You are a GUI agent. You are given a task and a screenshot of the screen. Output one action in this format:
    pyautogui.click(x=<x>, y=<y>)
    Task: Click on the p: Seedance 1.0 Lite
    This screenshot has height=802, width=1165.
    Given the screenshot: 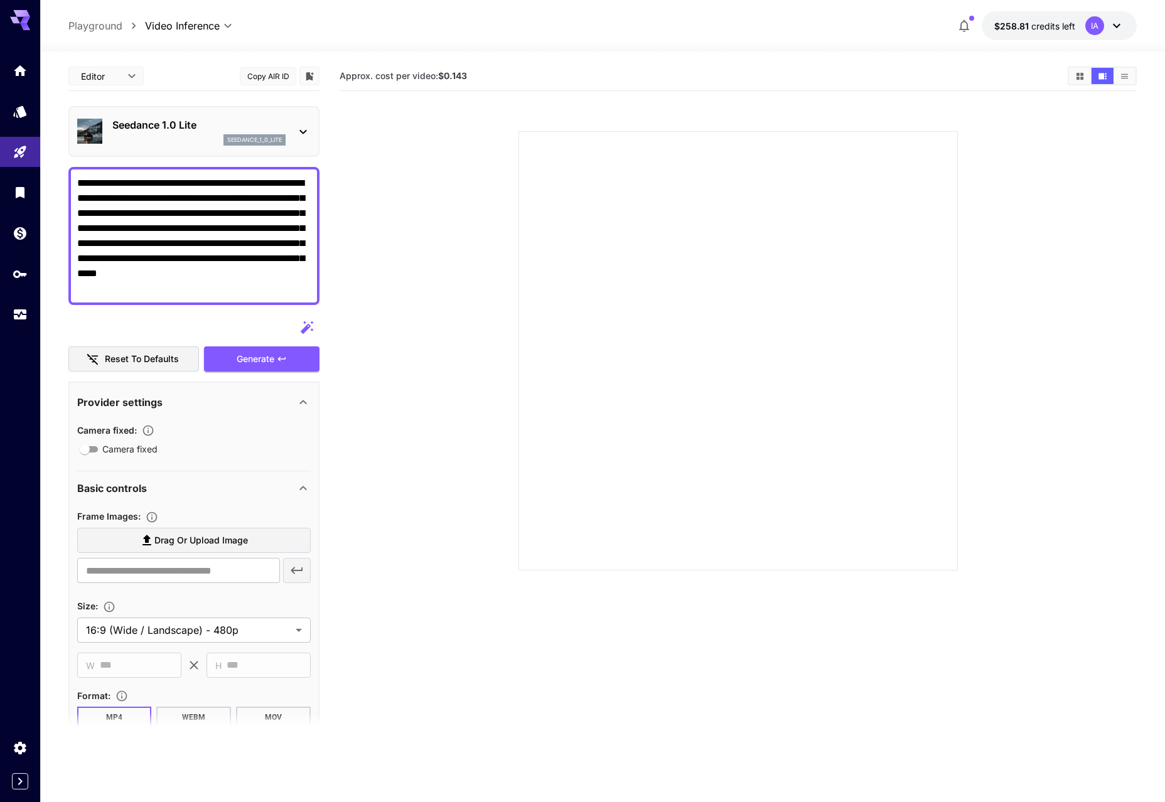 What is the action you would take?
    pyautogui.click(x=199, y=125)
    